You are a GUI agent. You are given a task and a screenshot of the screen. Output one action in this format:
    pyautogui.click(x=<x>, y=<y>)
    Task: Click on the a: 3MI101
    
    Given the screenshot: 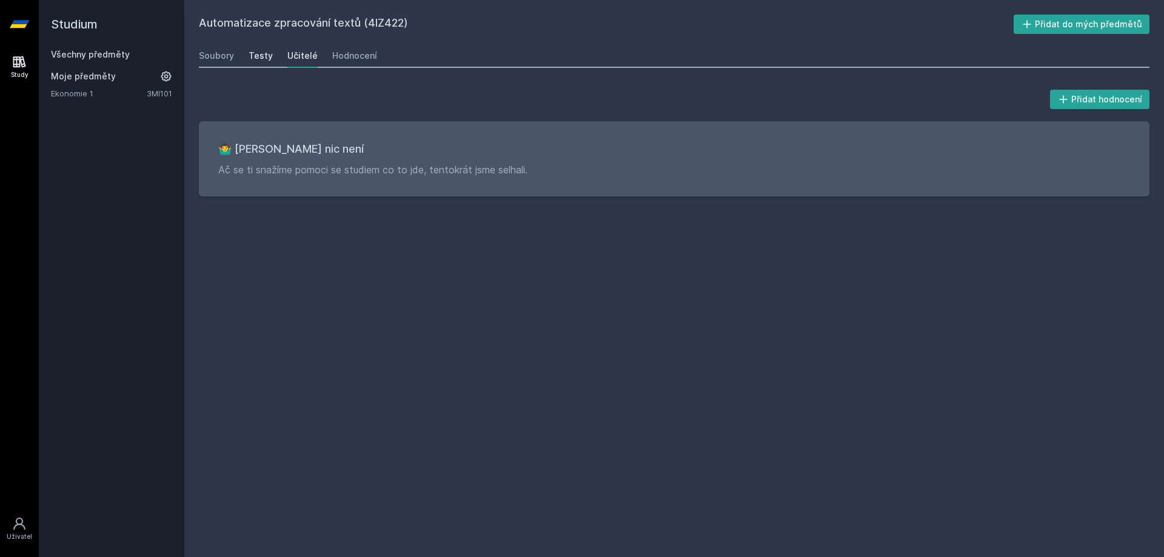 What is the action you would take?
    pyautogui.click(x=159, y=93)
    